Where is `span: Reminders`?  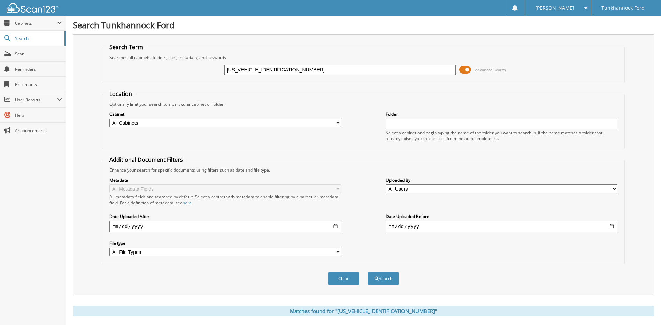
span: Reminders is located at coordinates (38, 69).